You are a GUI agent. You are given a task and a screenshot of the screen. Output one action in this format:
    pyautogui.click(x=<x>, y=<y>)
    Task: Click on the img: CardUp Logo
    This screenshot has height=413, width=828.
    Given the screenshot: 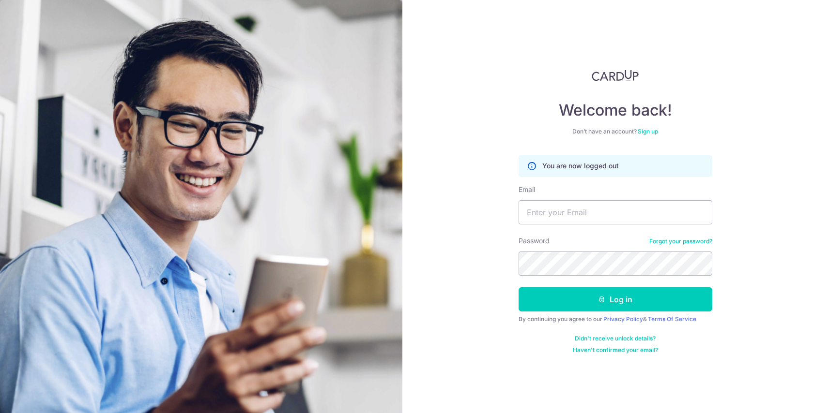 What is the action you would take?
    pyautogui.click(x=615, y=76)
    